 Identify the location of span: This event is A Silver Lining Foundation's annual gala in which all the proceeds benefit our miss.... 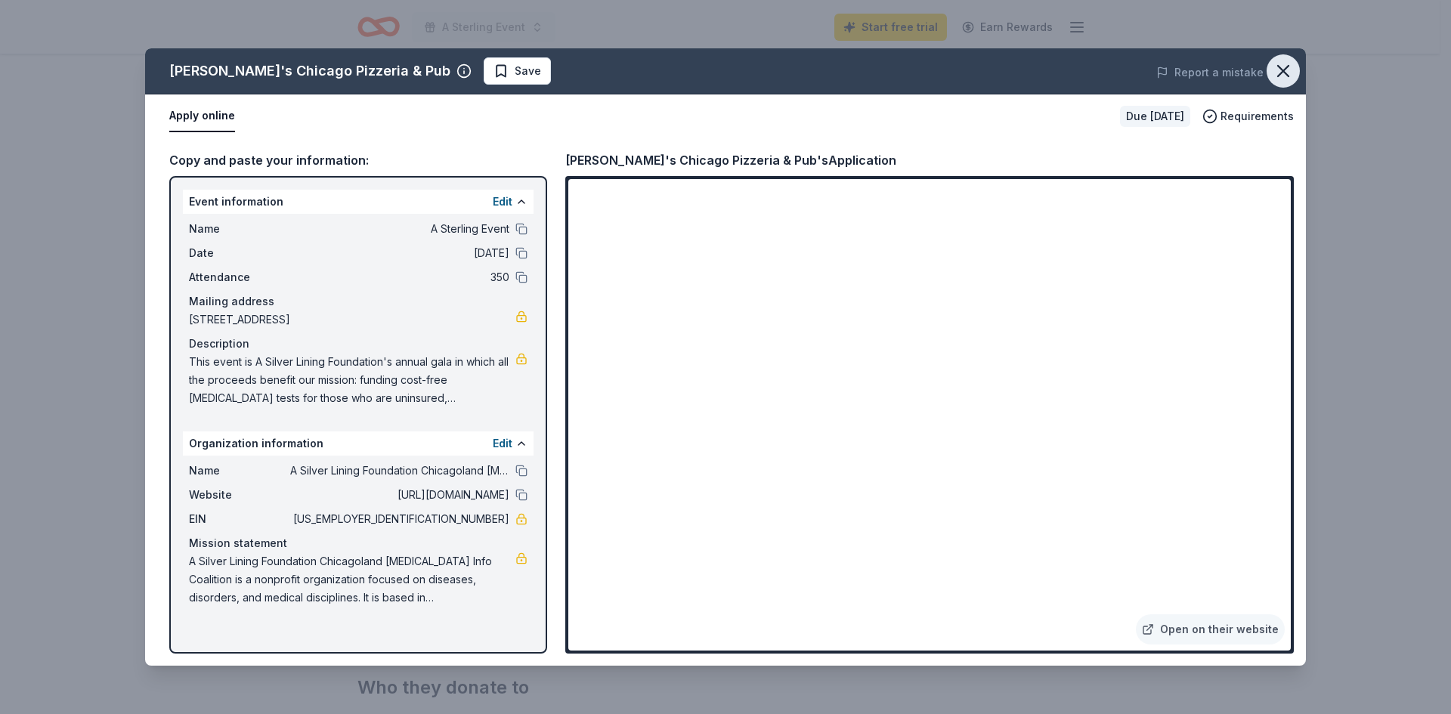
(352, 380).